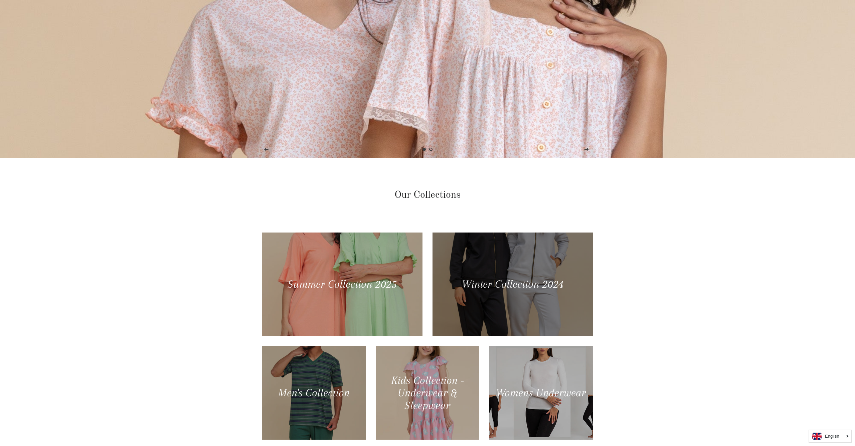 The width and height of the screenshot is (855, 446). What do you see at coordinates (267, 150) in the screenshot?
I see `button: Previous slide` at bounding box center [267, 150].